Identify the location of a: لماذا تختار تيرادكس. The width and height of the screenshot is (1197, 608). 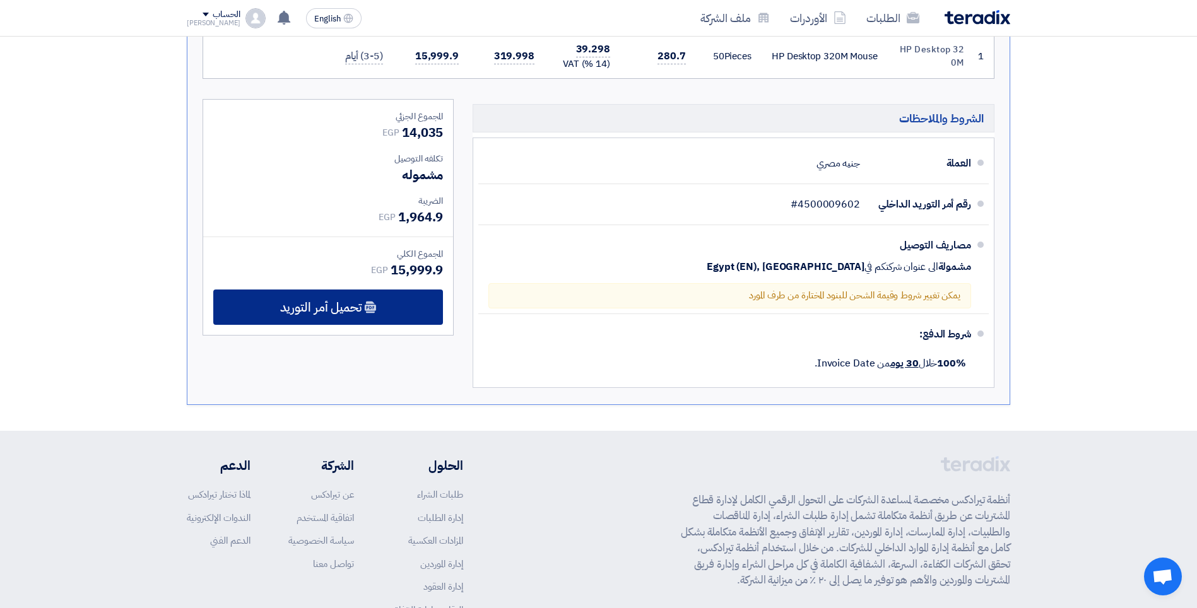
(219, 495).